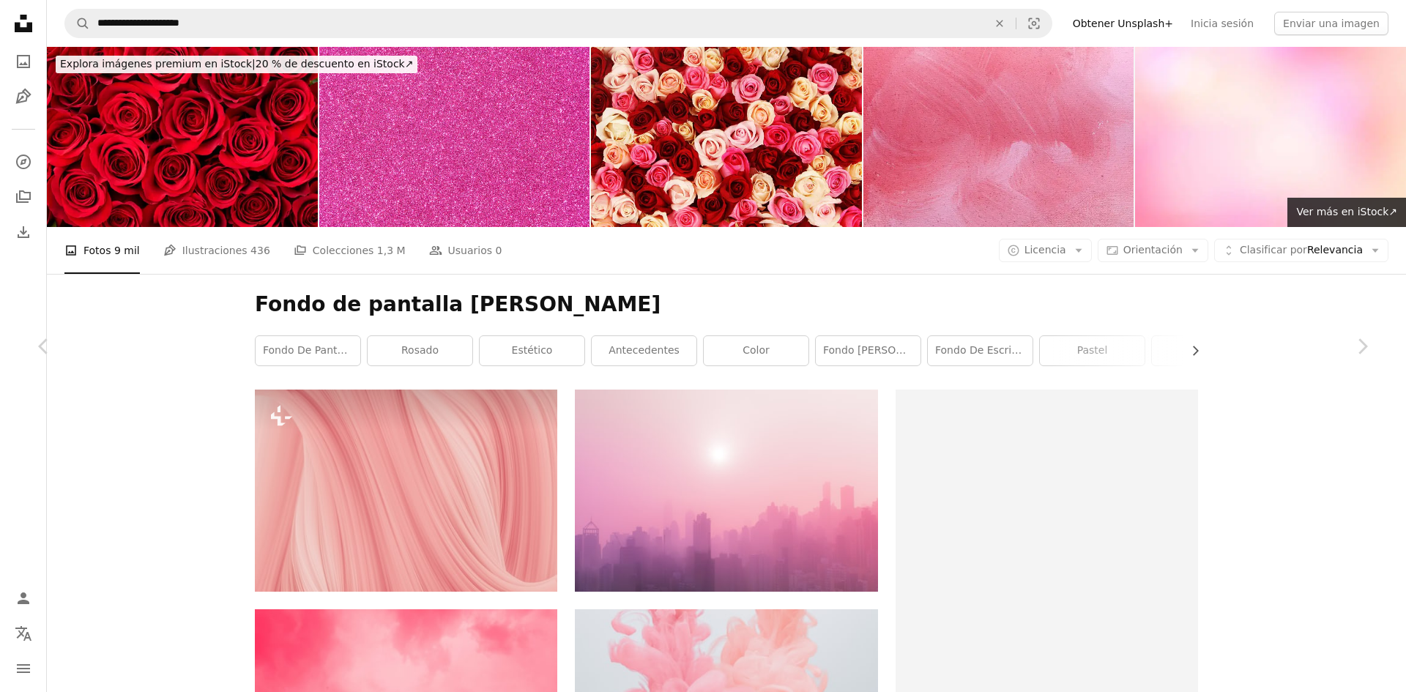 The height and width of the screenshot is (692, 1406). I want to click on a: Iniciar sesión / Registrarse, so click(23, 598).